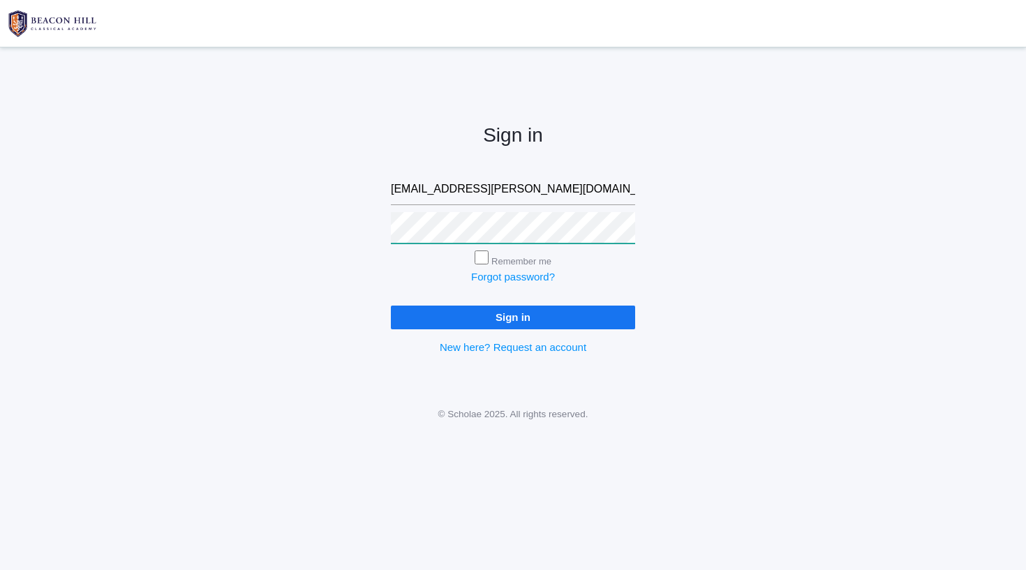  I want to click on a: Forgot password?, so click(513, 276).